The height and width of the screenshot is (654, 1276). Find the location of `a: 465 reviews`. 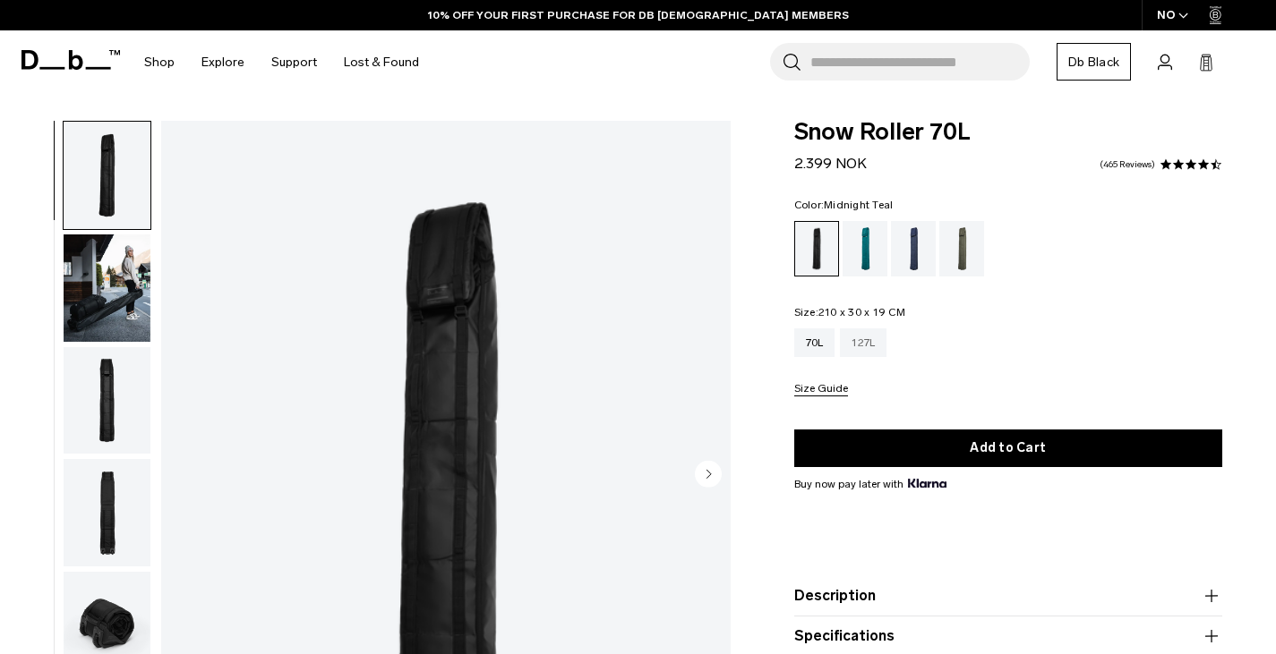

a: 465 reviews is located at coordinates (1127, 165).